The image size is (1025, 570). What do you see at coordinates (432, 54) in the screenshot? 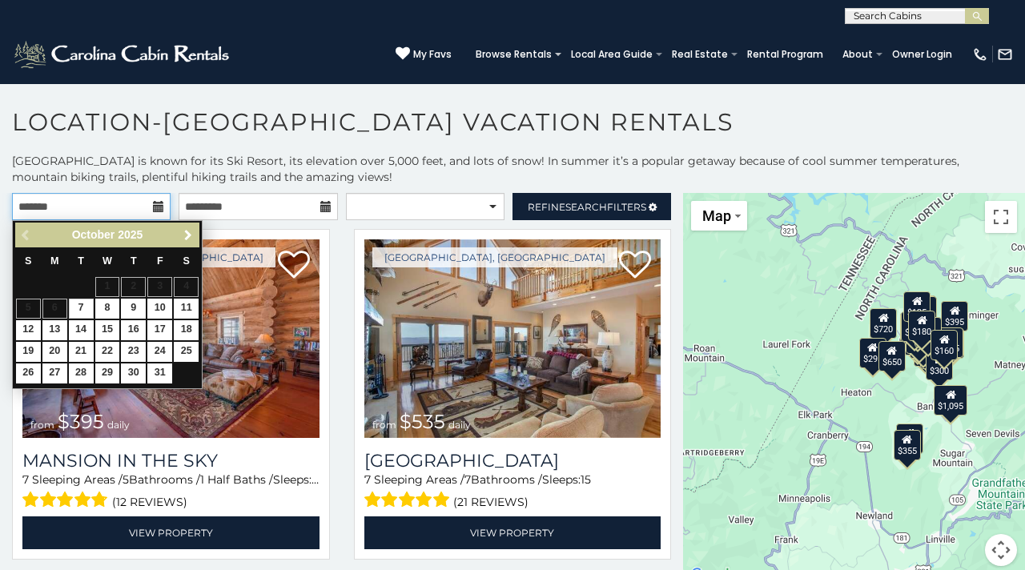
I see `span: My Favs` at bounding box center [432, 54].